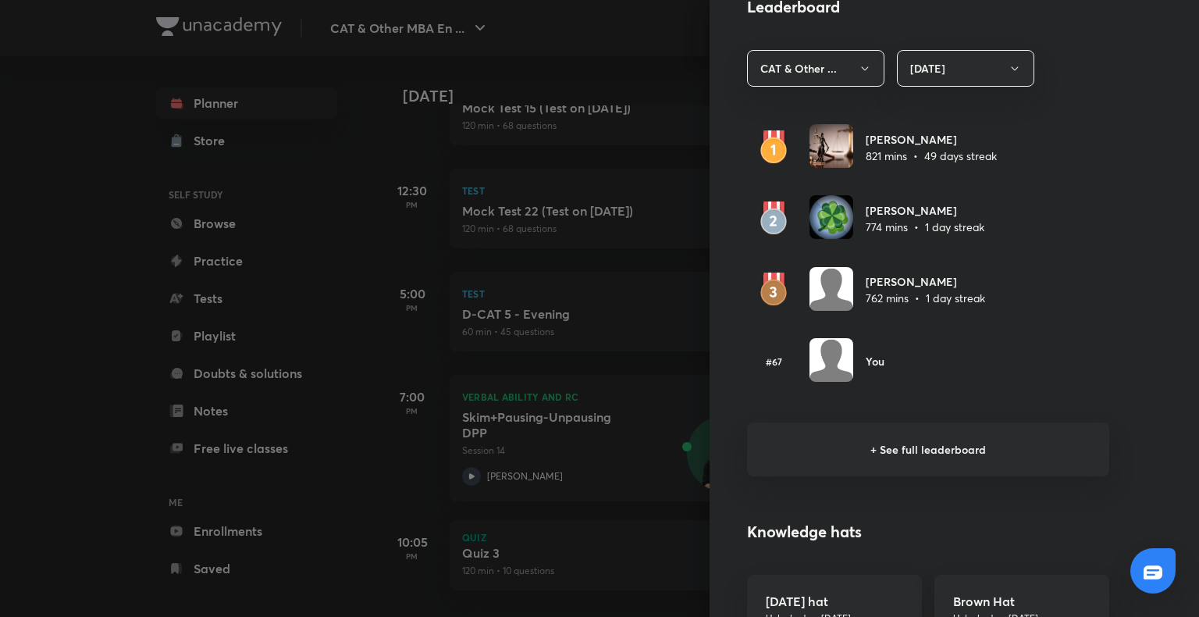  What do you see at coordinates (816, 68) in the screenshot?
I see `button: CAT & Other ...` at bounding box center [816, 68].